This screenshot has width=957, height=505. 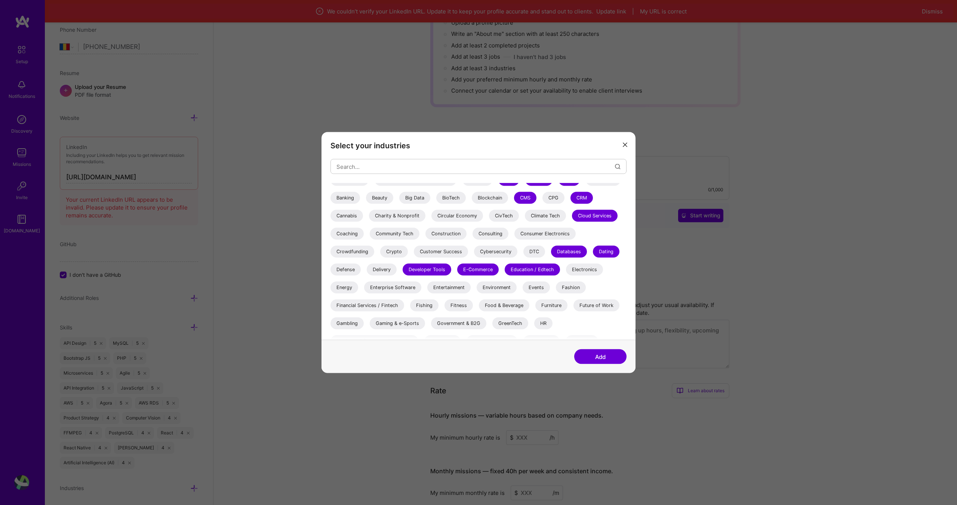 What do you see at coordinates (571, 288) in the screenshot?
I see `div: Fashion` at bounding box center [571, 288].